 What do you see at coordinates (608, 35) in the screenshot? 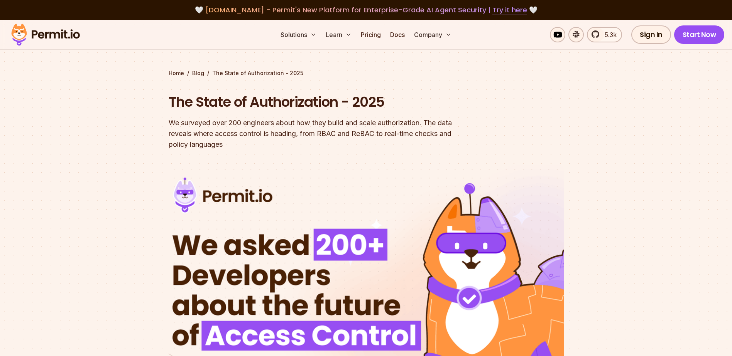
I see `span: 5.3k` at bounding box center [608, 35].